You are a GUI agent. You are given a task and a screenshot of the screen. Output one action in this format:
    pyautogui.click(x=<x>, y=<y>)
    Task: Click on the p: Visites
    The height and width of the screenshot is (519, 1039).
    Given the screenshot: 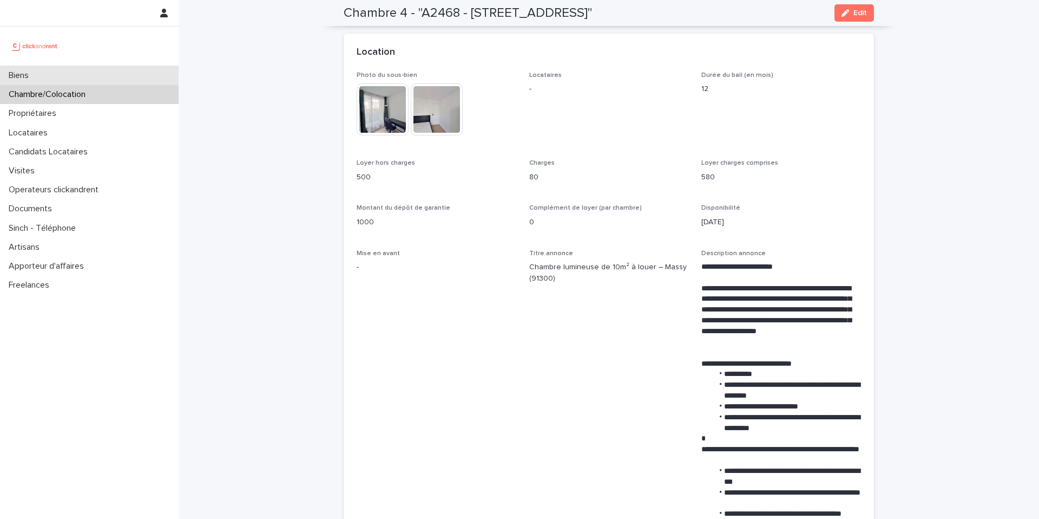 What is the action you would take?
    pyautogui.click(x=24, y=171)
    